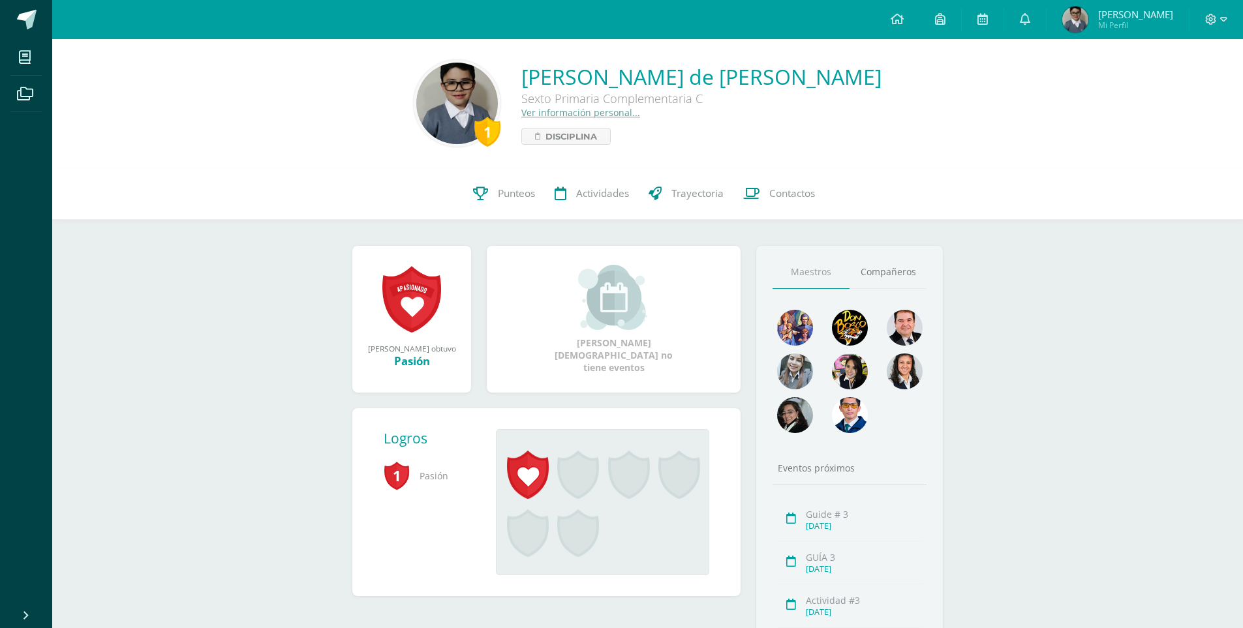  I want to click on img: event_small.png, so click(613, 298).